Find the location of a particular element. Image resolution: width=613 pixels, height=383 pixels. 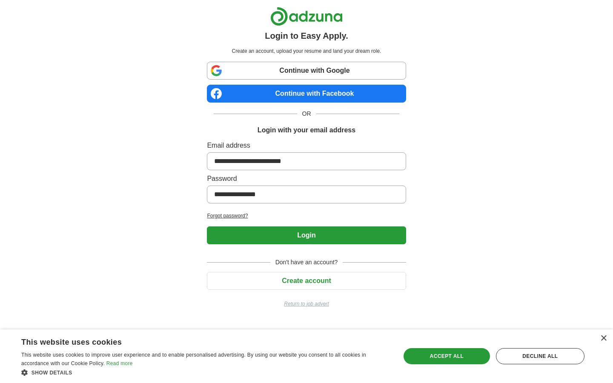

h1: Login to Easy Apply. is located at coordinates (306, 36).